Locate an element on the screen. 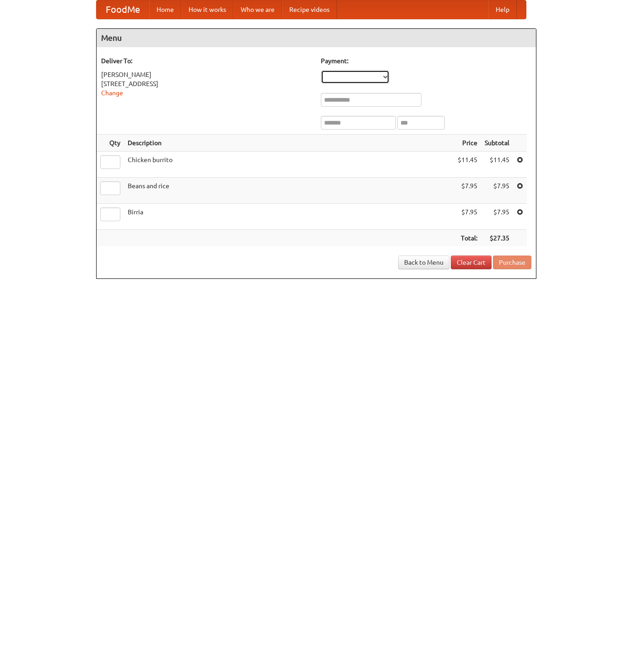  a: Back to Menu is located at coordinates (424, 262).